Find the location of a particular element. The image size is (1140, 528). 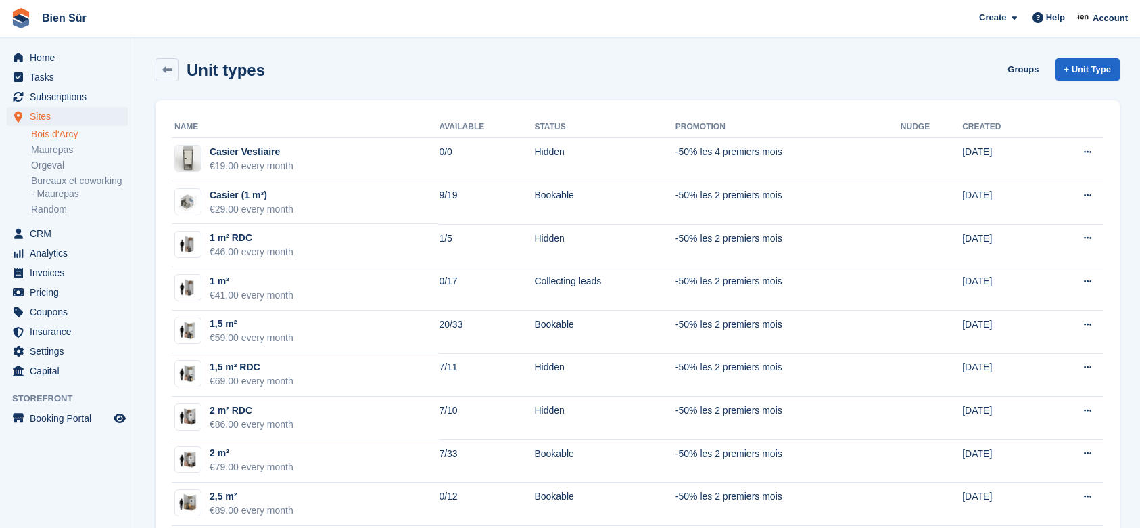

img: Asmaa Habri is located at coordinates (1084, 18).